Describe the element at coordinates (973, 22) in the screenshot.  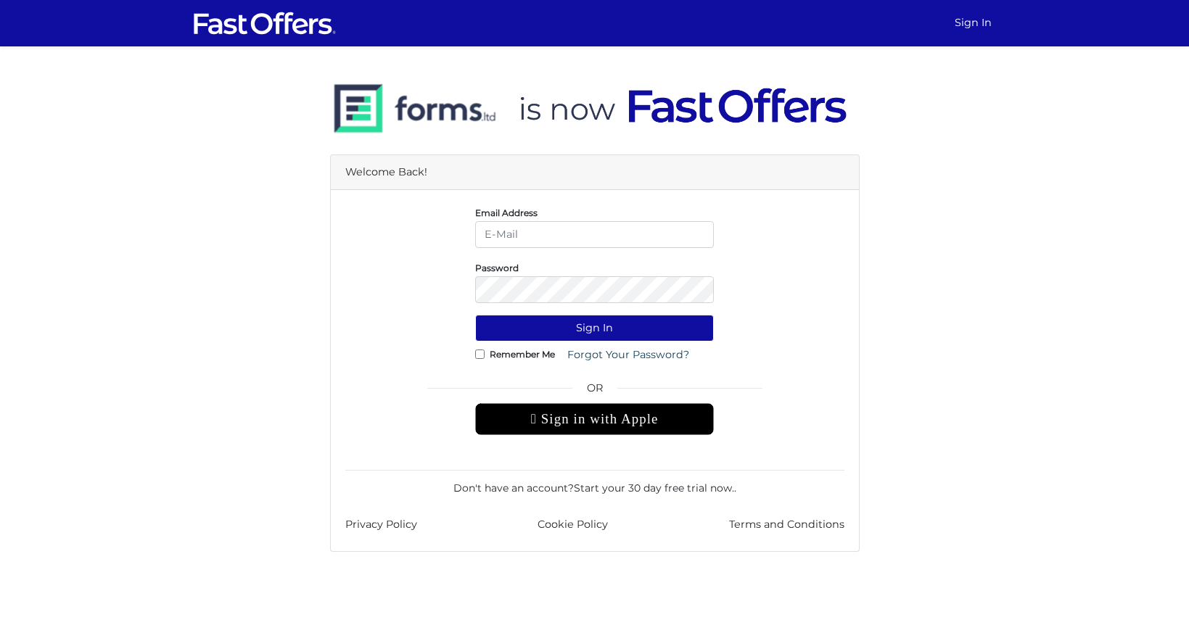
I see `a: Sign In` at that location.